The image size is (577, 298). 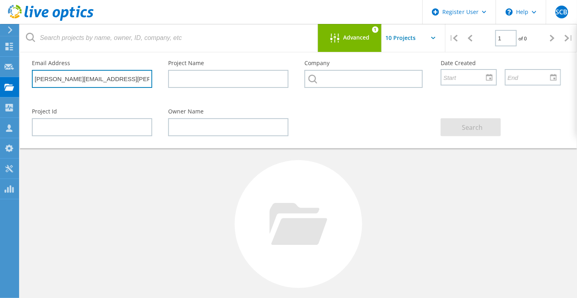 I want to click on svg: \n, so click(x=510, y=12).